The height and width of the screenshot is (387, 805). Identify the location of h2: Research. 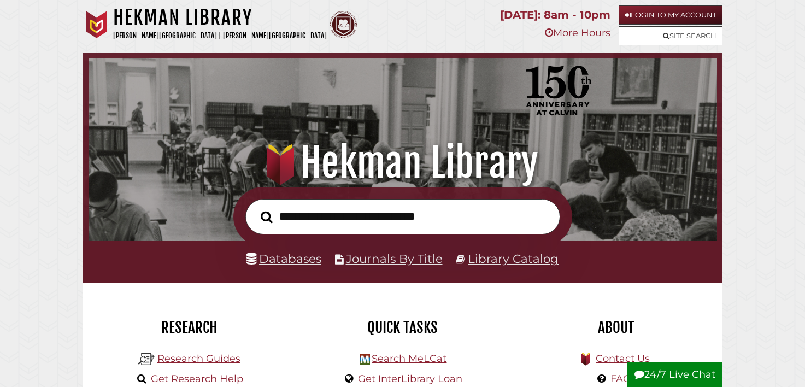
(190, 327).